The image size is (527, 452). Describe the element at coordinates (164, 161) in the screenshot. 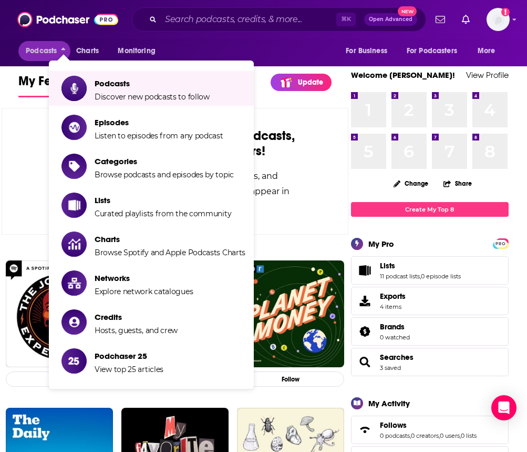

I see `span: Categories` at that location.